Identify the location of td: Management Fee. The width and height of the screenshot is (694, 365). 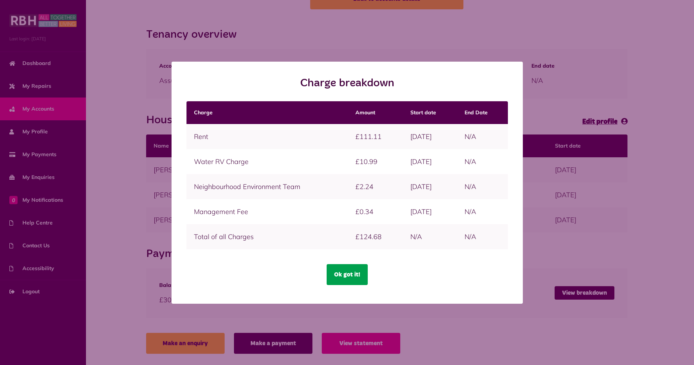
(267, 212).